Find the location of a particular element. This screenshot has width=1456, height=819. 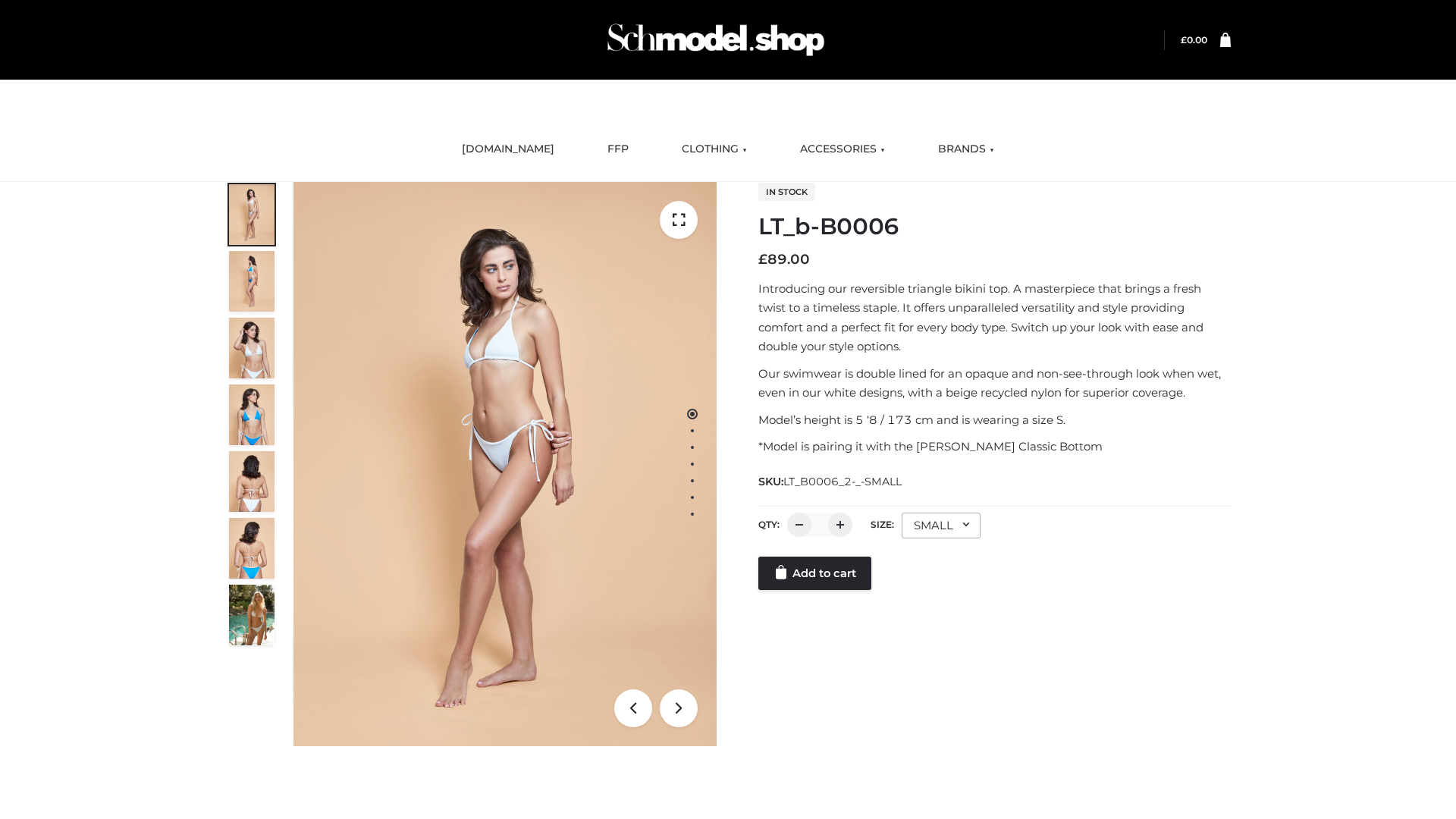

span: LT_B0006_2-_-SMALL is located at coordinates (842, 482).